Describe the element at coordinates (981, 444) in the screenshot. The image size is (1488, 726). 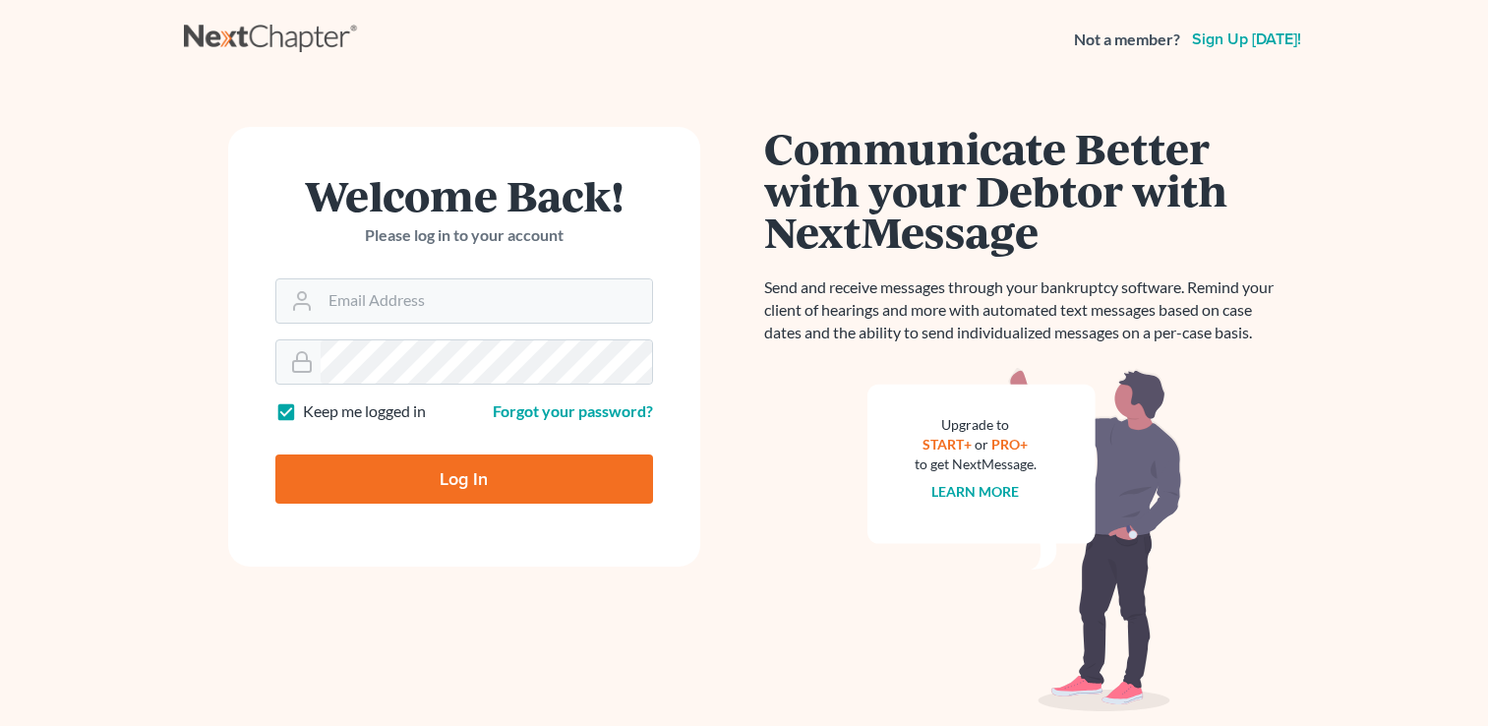
I see `span: or` at that location.